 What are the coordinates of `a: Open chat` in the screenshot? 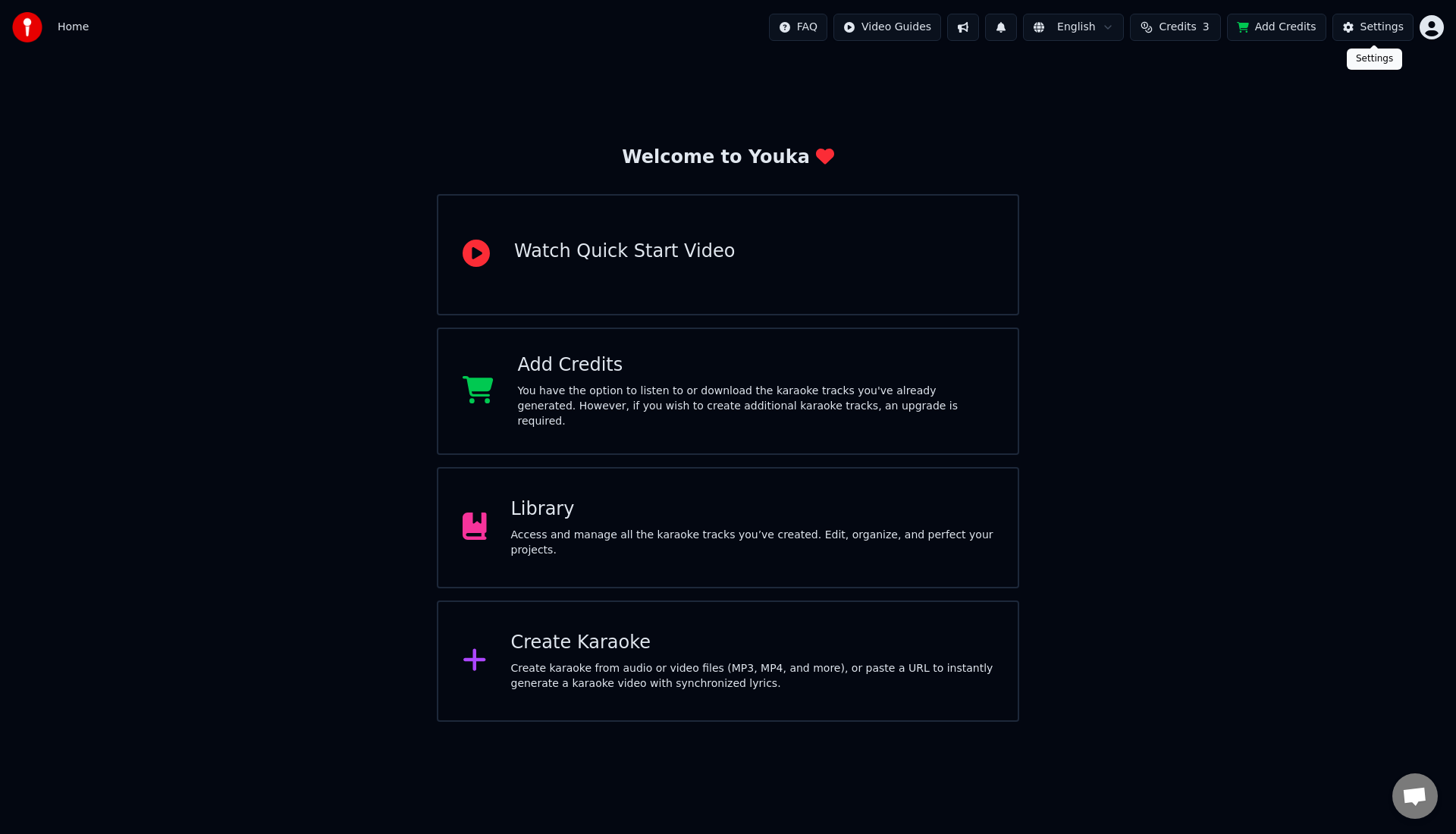 It's located at (1415, 796).